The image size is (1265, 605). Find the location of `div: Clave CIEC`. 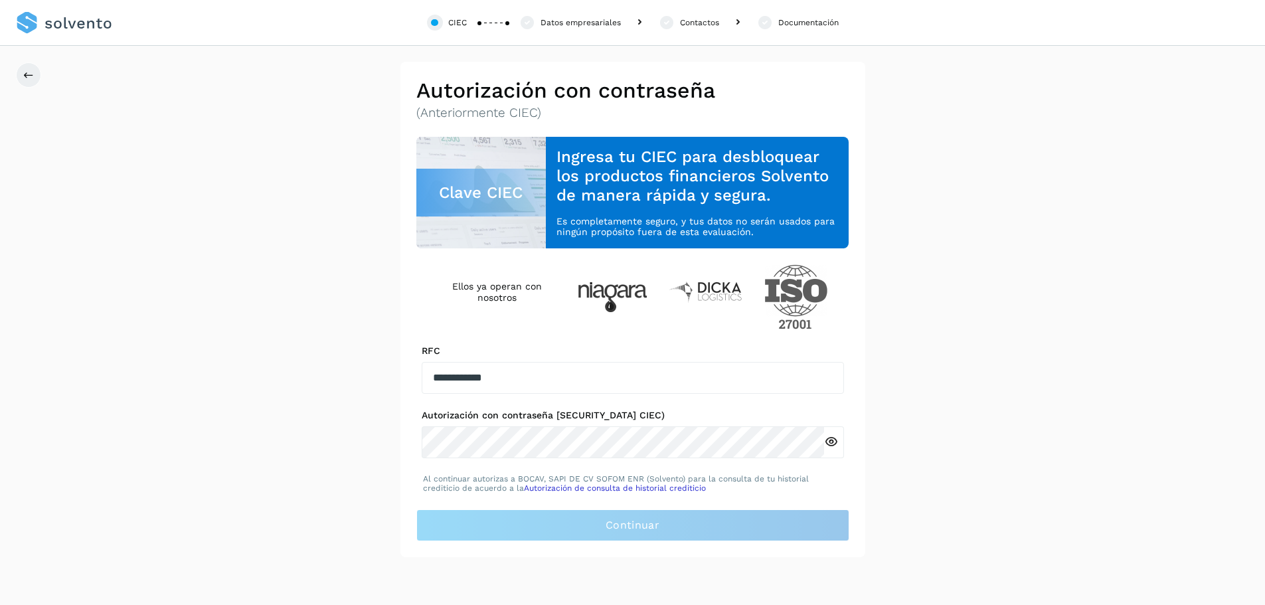

div: Clave CIEC is located at coordinates (482, 193).